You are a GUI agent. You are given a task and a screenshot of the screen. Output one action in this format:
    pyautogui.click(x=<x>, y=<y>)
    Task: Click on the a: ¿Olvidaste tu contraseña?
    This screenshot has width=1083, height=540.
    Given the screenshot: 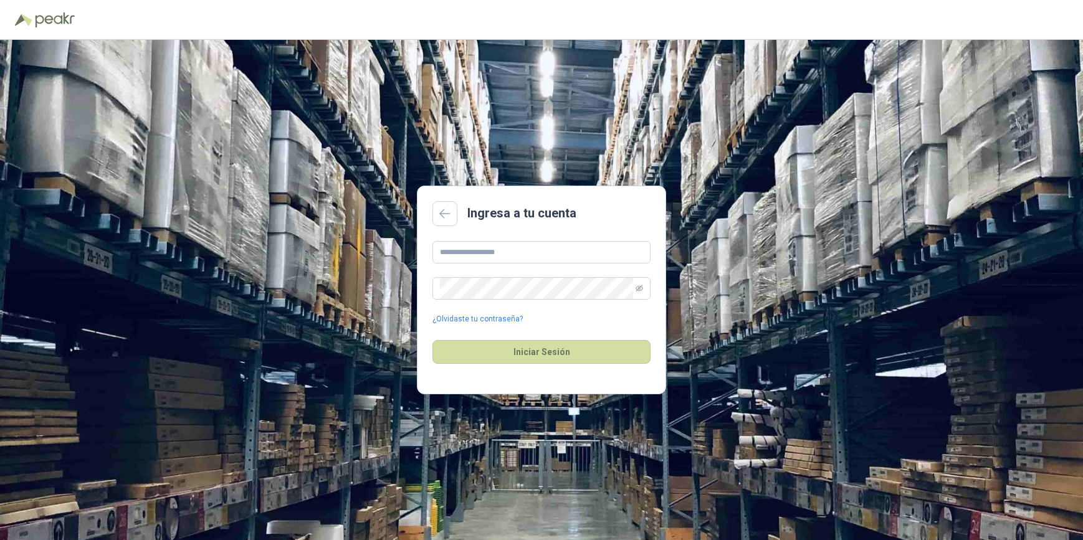 What is the action you would take?
    pyautogui.click(x=477, y=319)
    